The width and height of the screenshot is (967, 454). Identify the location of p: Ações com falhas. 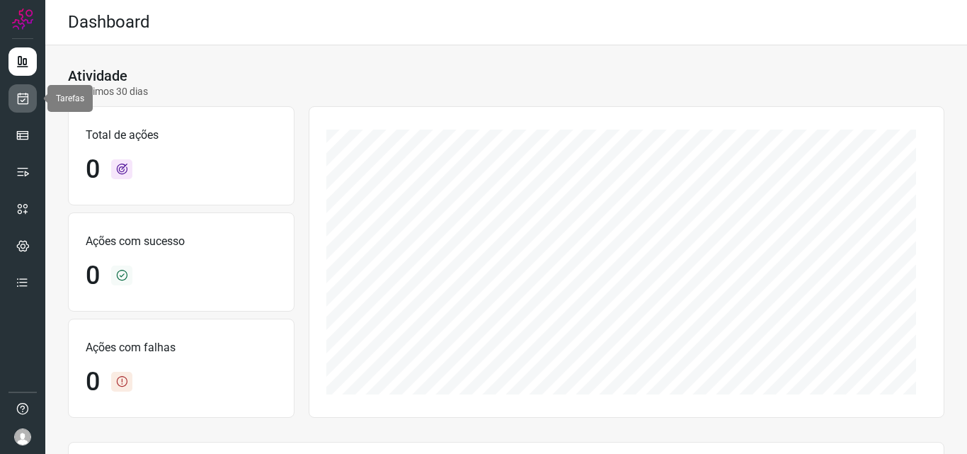
(181, 348).